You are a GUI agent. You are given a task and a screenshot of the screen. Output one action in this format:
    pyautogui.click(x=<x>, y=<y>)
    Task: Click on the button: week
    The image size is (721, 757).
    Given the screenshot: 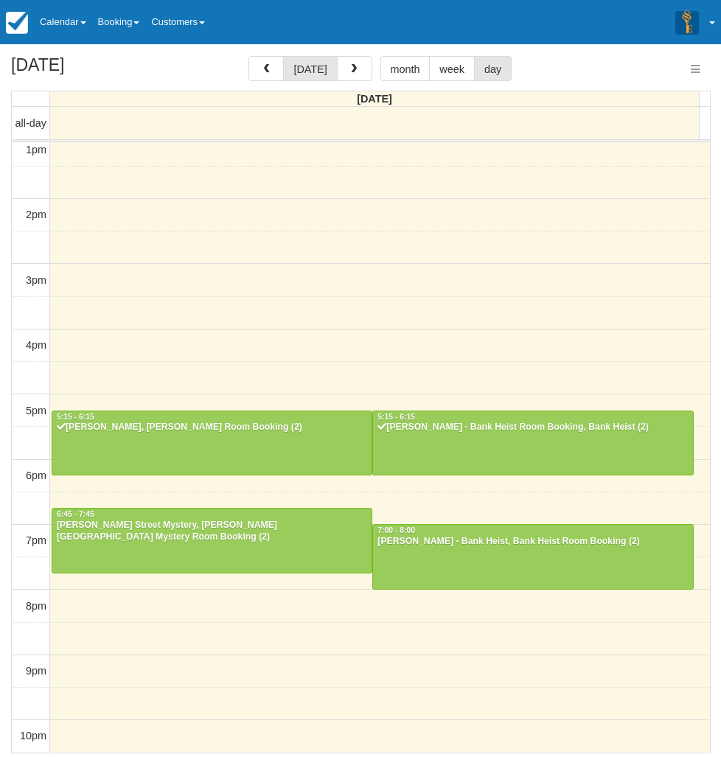 What is the action you would take?
    pyautogui.click(x=452, y=69)
    